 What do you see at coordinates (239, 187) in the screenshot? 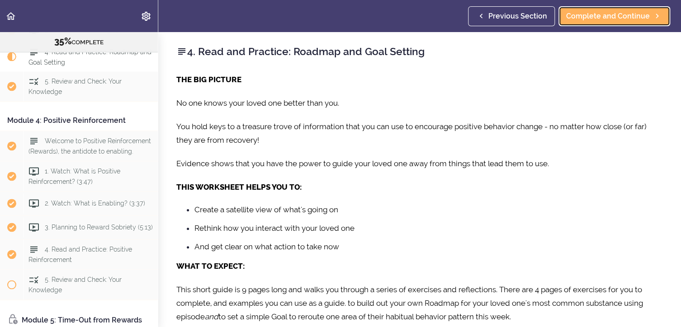
I see `strong: THIS WORKSHEET HELPS YOU TO:` at bounding box center [239, 187].